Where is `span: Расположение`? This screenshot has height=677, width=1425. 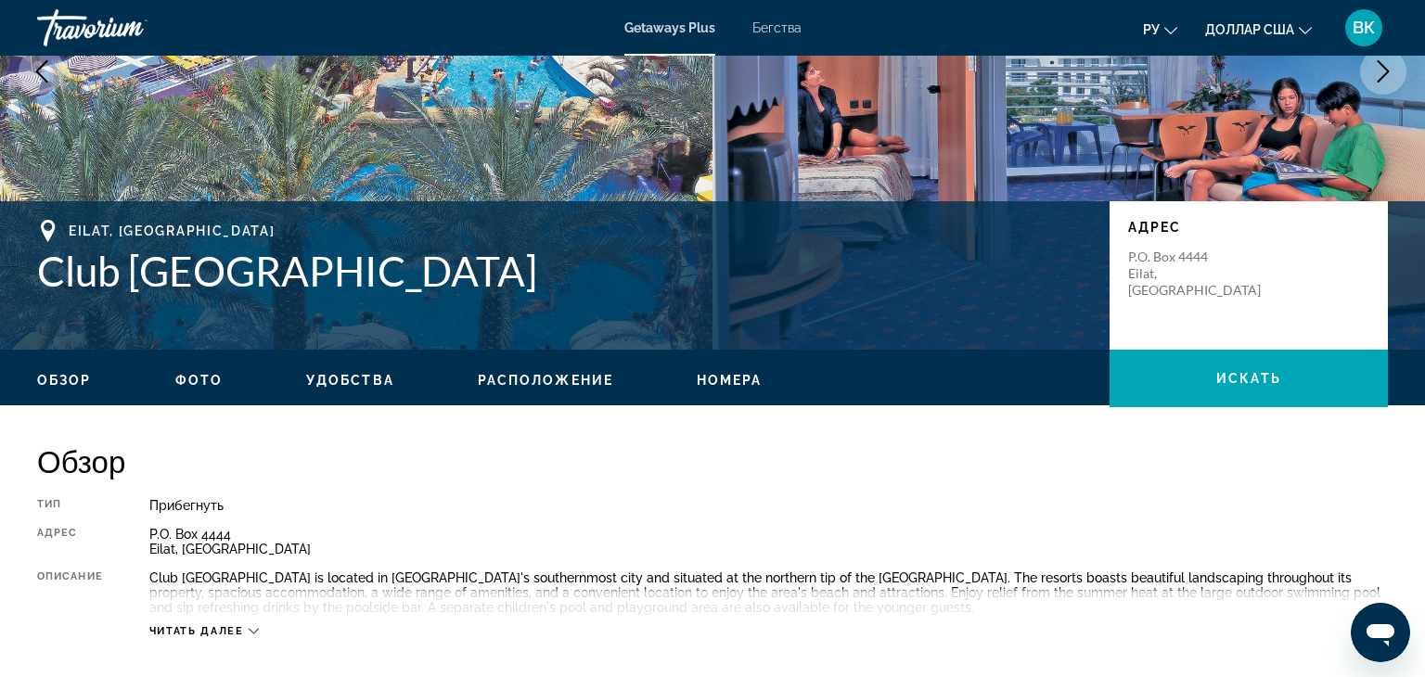
span: Расположение is located at coordinates (546, 380).